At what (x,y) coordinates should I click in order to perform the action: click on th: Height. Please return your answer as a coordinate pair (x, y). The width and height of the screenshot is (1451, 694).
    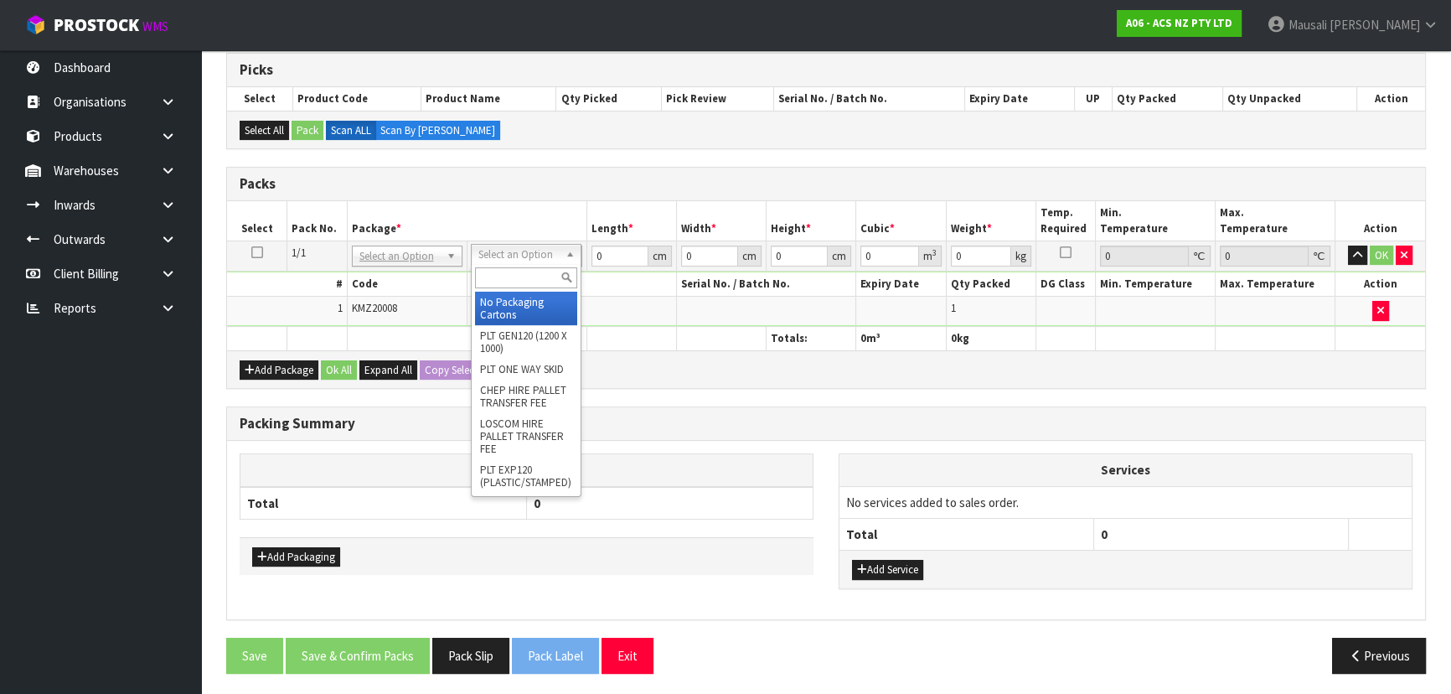
    Looking at the image, I should click on (811, 220).